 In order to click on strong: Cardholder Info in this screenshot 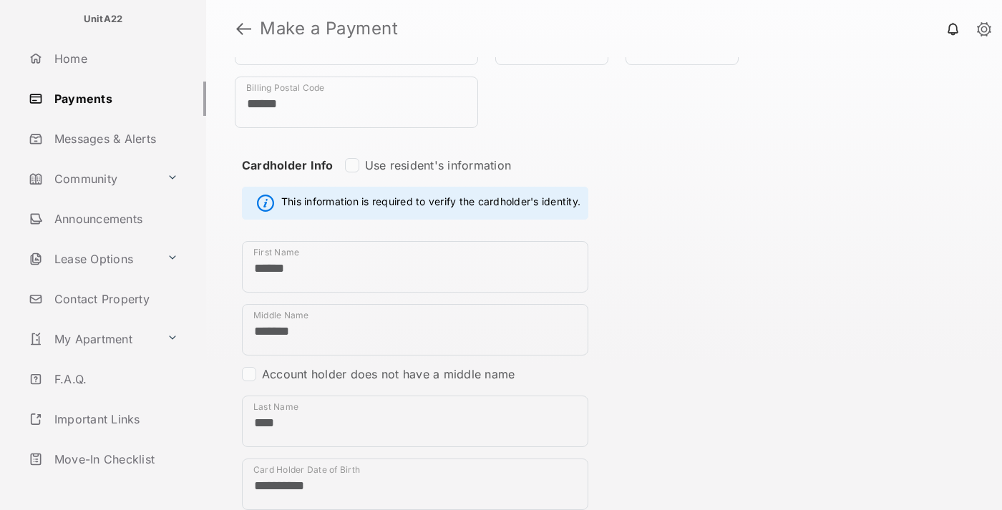, I will do `click(288, 178)`.